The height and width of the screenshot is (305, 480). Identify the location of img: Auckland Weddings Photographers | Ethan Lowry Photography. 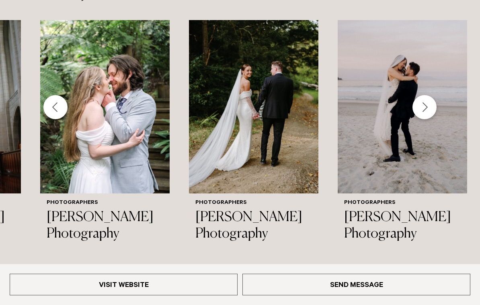
(253, 107).